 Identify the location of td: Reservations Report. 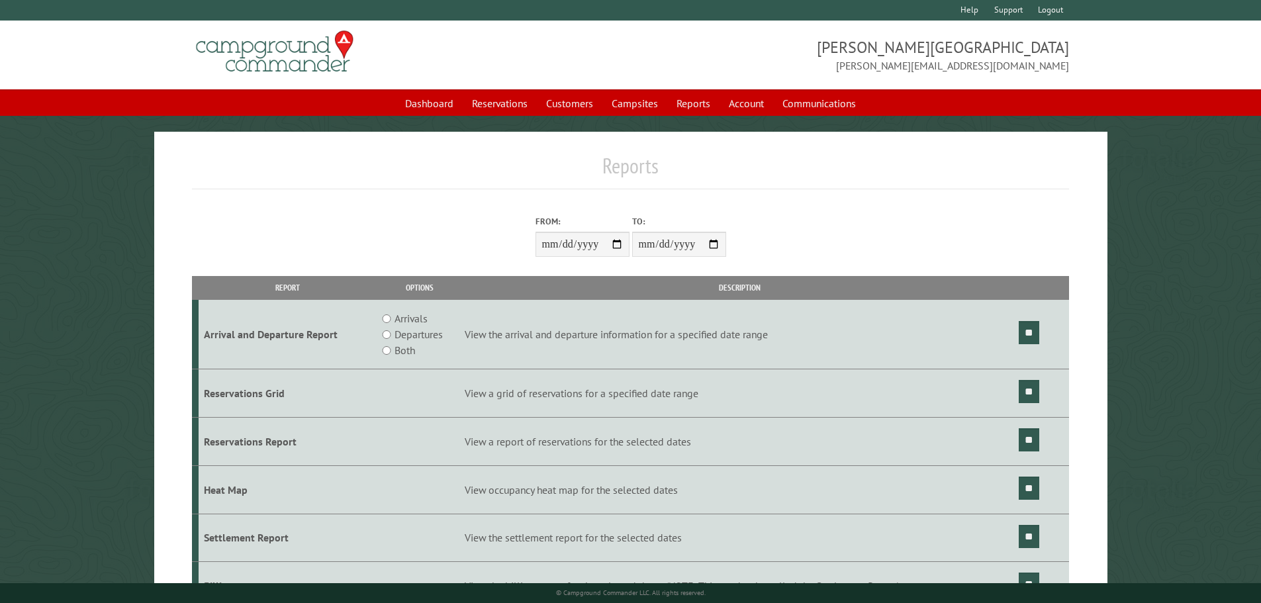
(287, 441).